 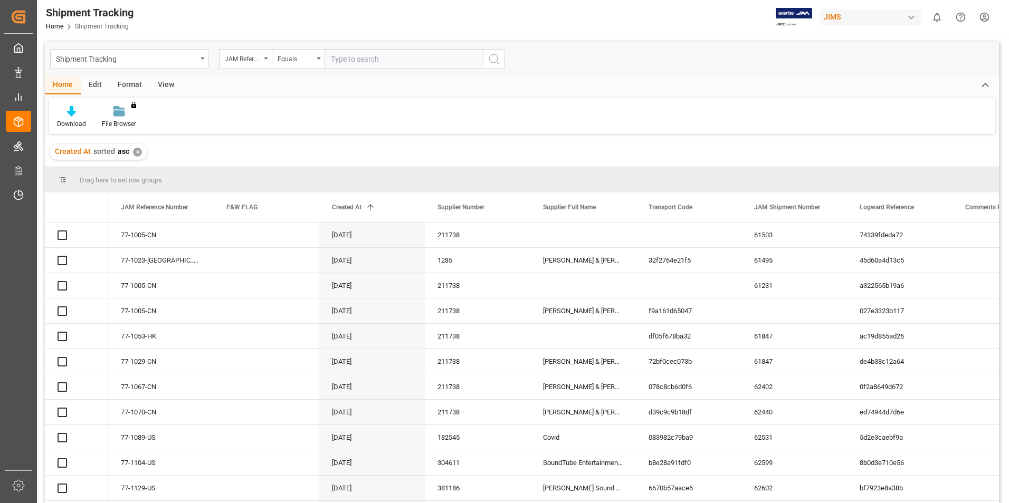 I want to click on div: 62402, so click(x=794, y=387).